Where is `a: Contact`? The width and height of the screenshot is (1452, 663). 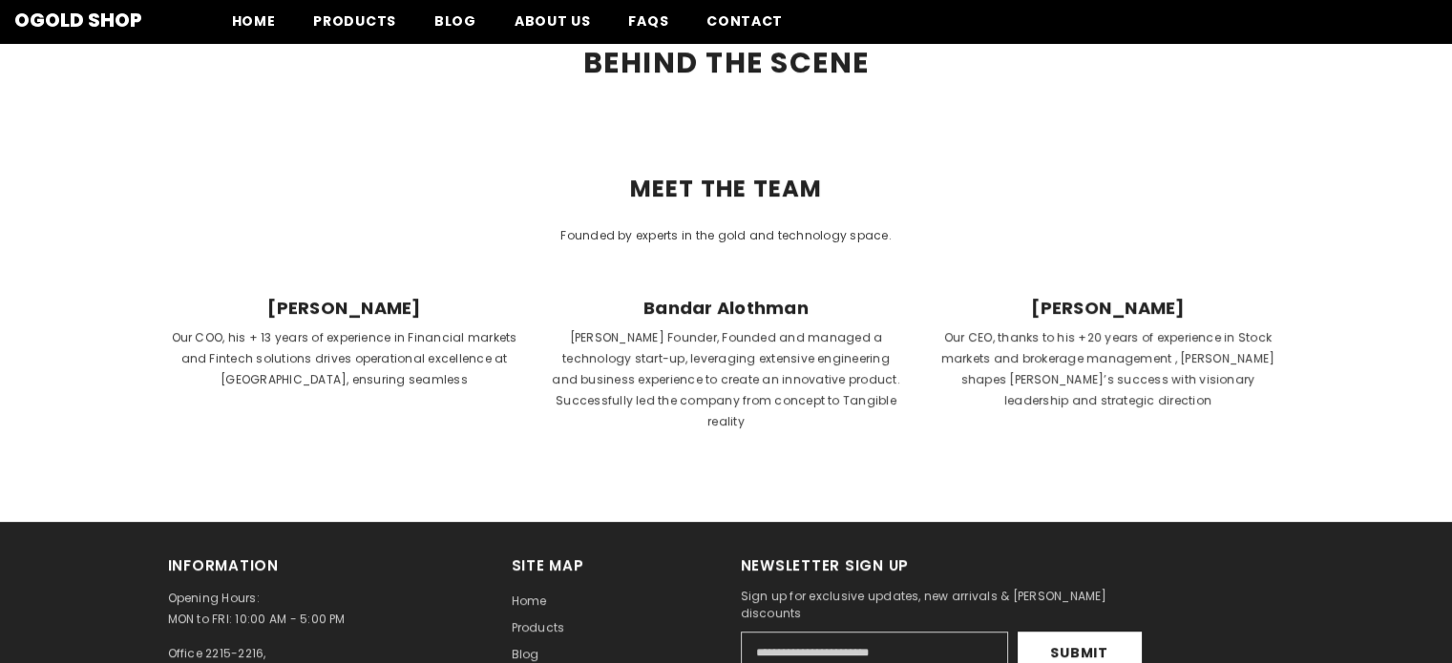 a: Contact is located at coordinates (744, 27).